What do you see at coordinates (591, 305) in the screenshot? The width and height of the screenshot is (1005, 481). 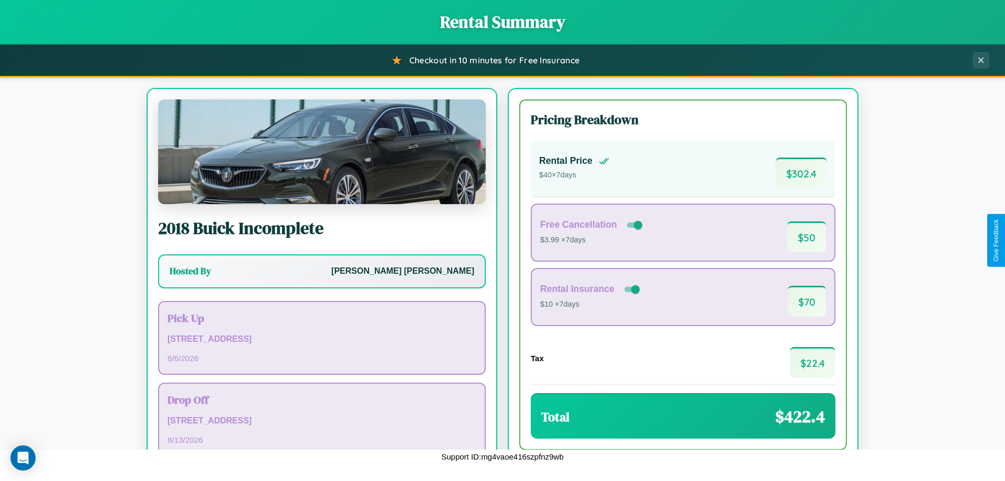 I see `p: $10 × 7 days` at bounding box center [591, 305].